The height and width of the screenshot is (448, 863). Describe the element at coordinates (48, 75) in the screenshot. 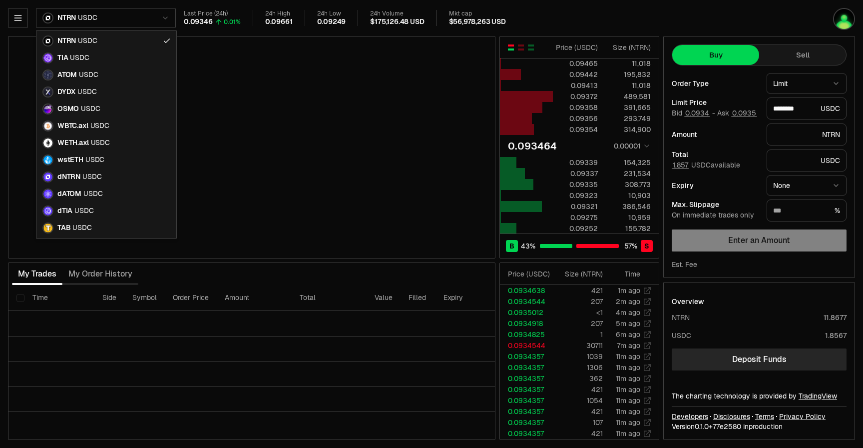

I see `img: ATOM Logo` at that location.